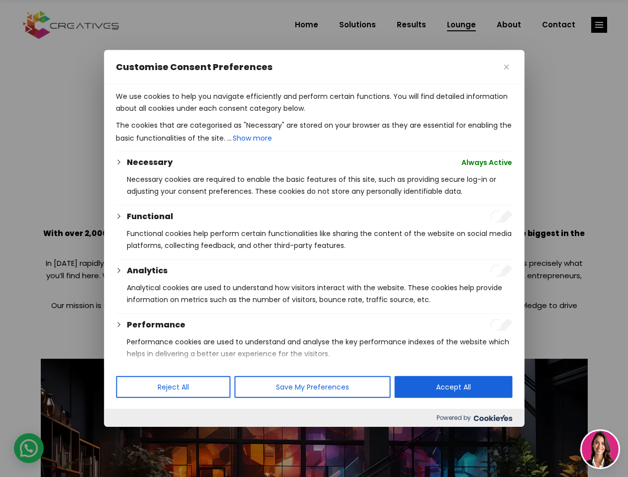 Image resolution: width=628 pixels, height=477 pixels. I want to click on span: Always Active, so click(487, 163).